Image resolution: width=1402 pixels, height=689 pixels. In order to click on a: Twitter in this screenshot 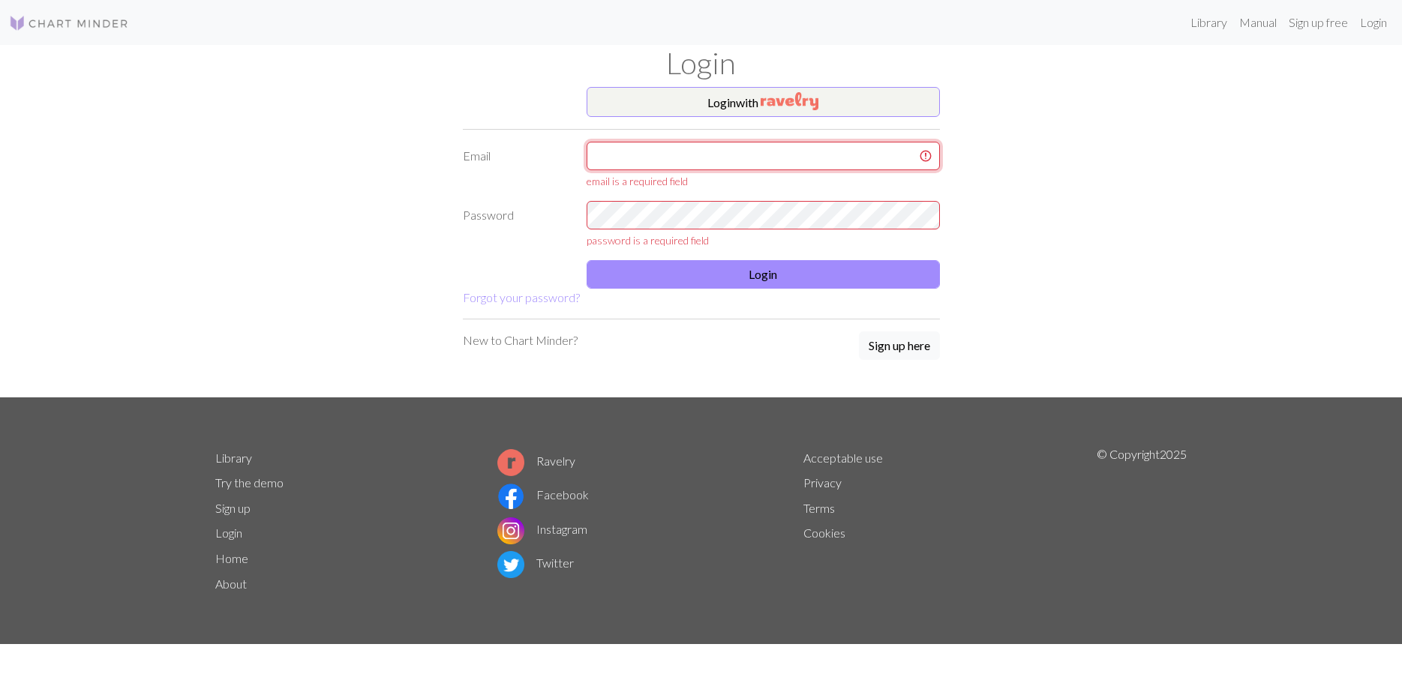, I will do `click(535, 562)`.